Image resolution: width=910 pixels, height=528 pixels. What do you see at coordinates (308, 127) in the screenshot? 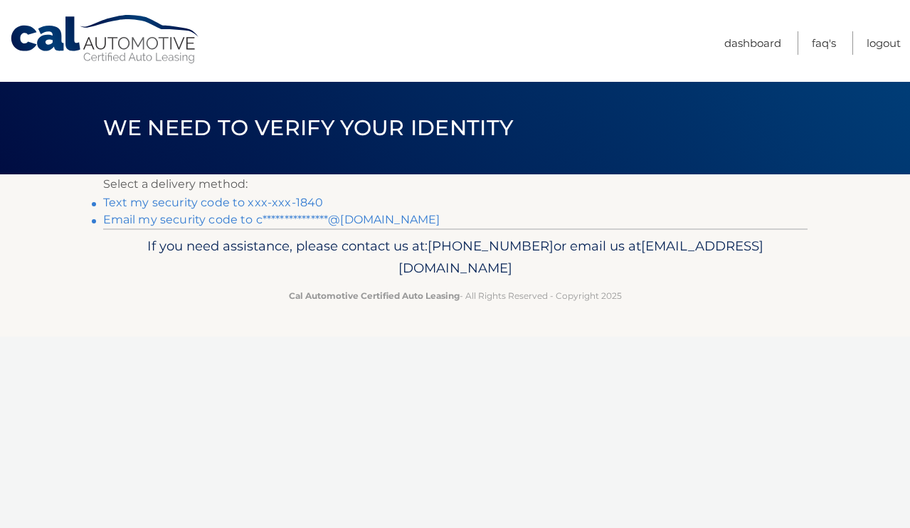
I see `span: We need to verify your identity` at bounding box center [308, 127].